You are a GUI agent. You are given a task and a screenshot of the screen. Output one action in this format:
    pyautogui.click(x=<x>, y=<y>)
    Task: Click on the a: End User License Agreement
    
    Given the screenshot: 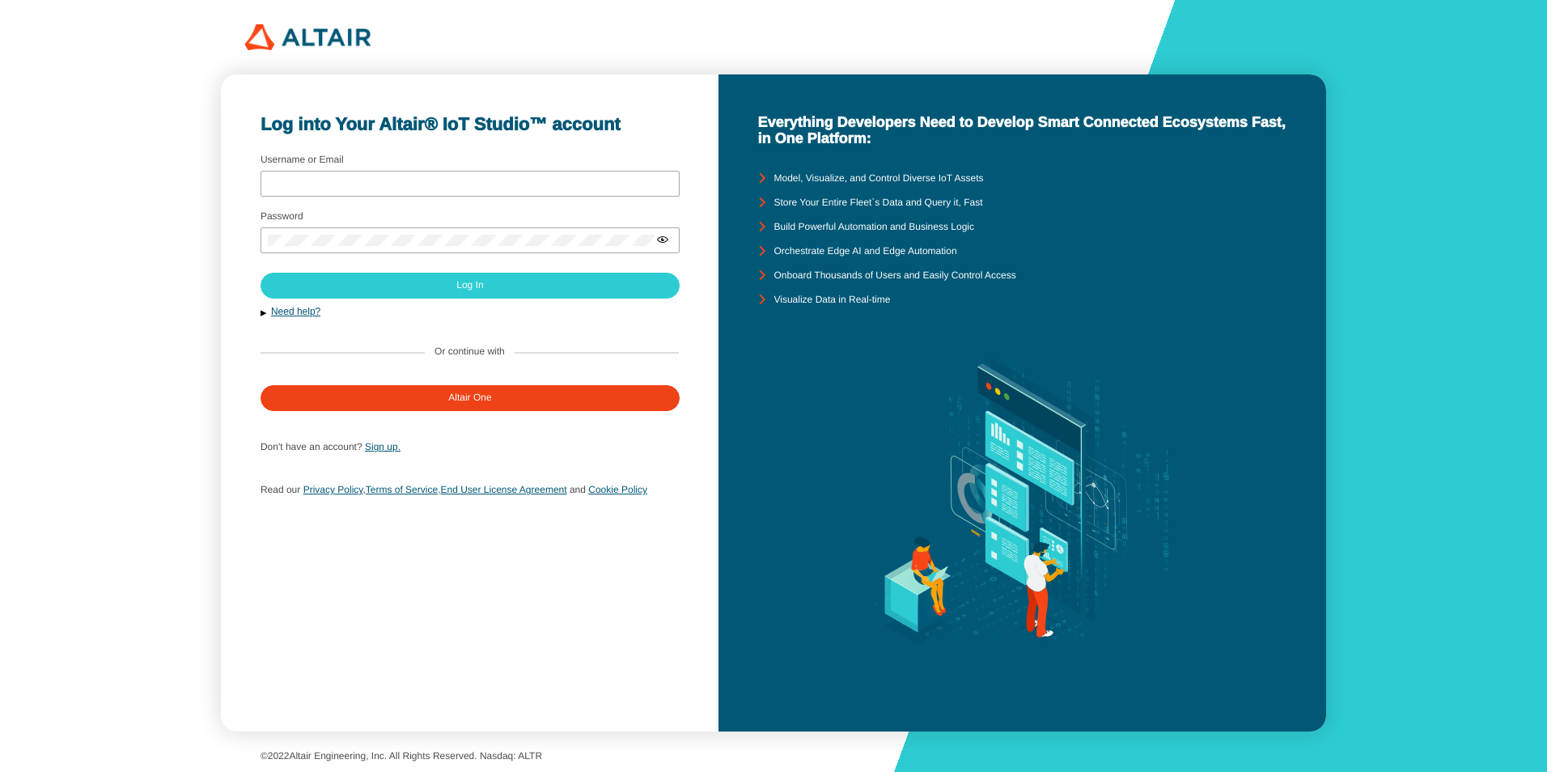 What is the action you would take?
    pyautogui.click(x=503, y=490)
    